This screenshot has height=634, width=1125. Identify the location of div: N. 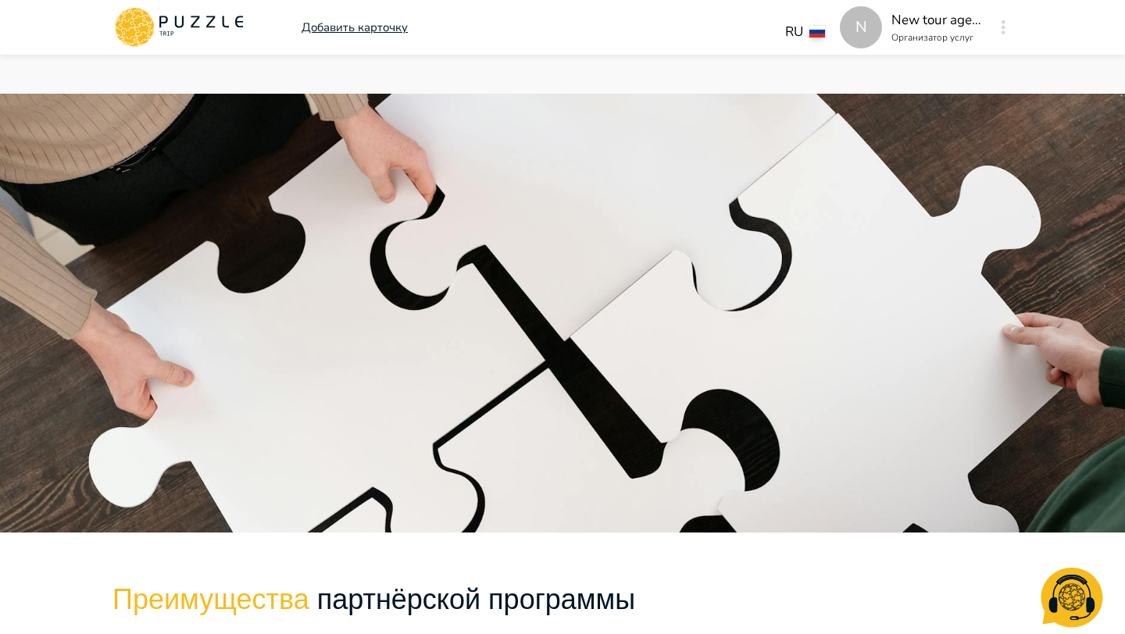
(861, 27).